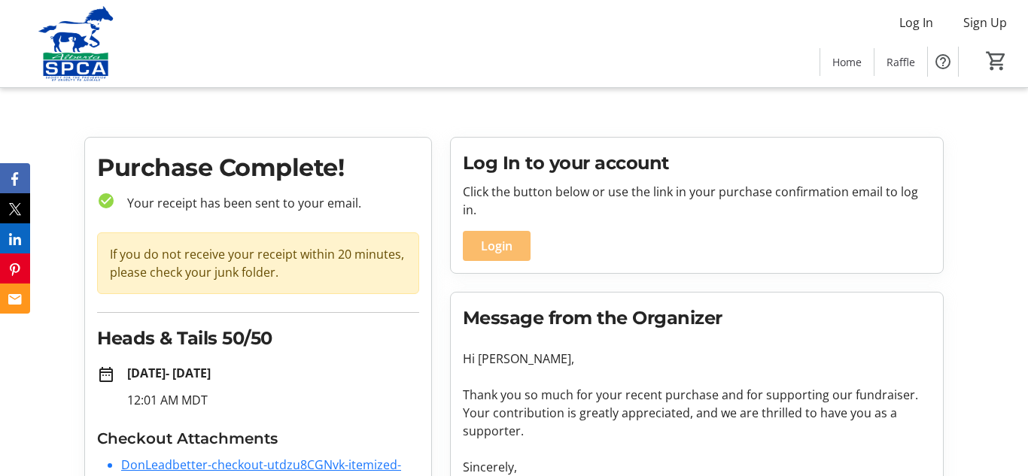 Image resolution: width=1028 pixels, height=476 pixels. What do you see at coordinates (901, 62) in the screenshot?
I see `span: Raffle` at bounding box center [901, 62].